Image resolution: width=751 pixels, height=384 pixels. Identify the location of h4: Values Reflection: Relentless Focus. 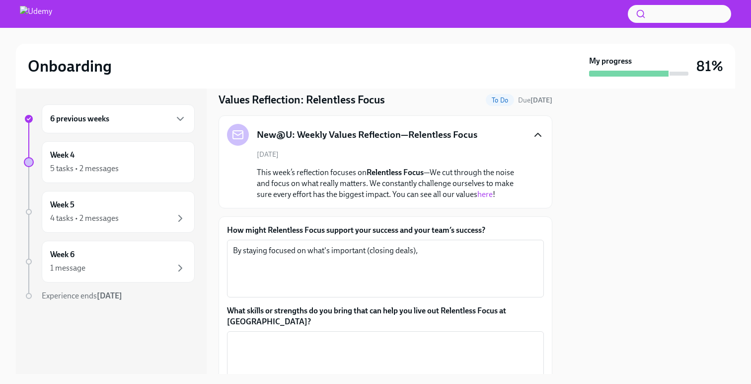
(302, 100).